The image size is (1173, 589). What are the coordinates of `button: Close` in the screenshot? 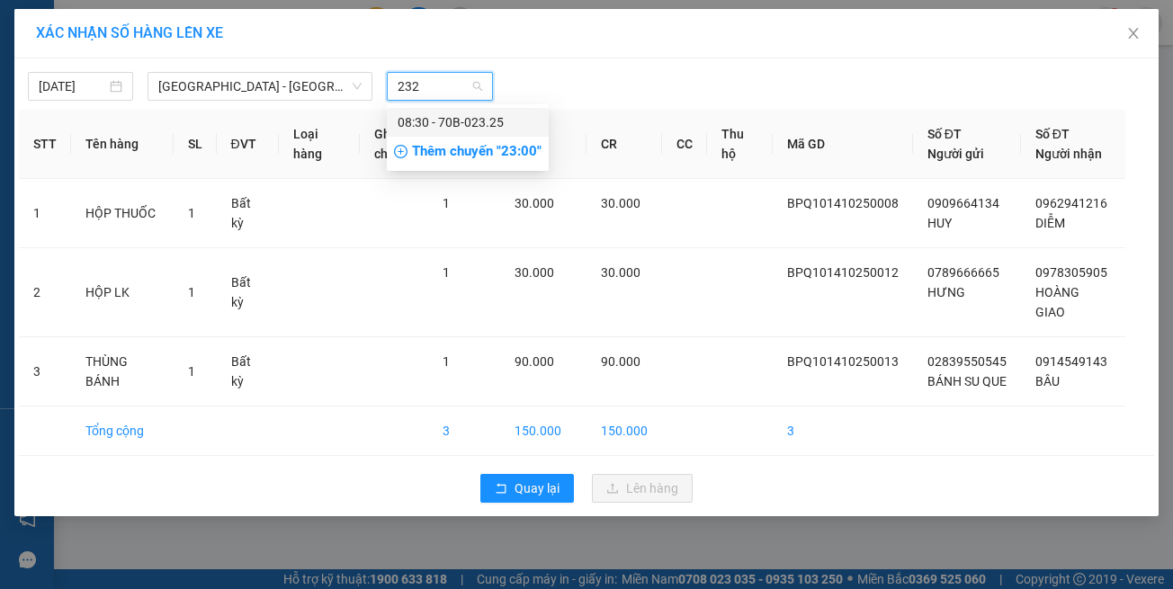 It's located at (1133, 34).